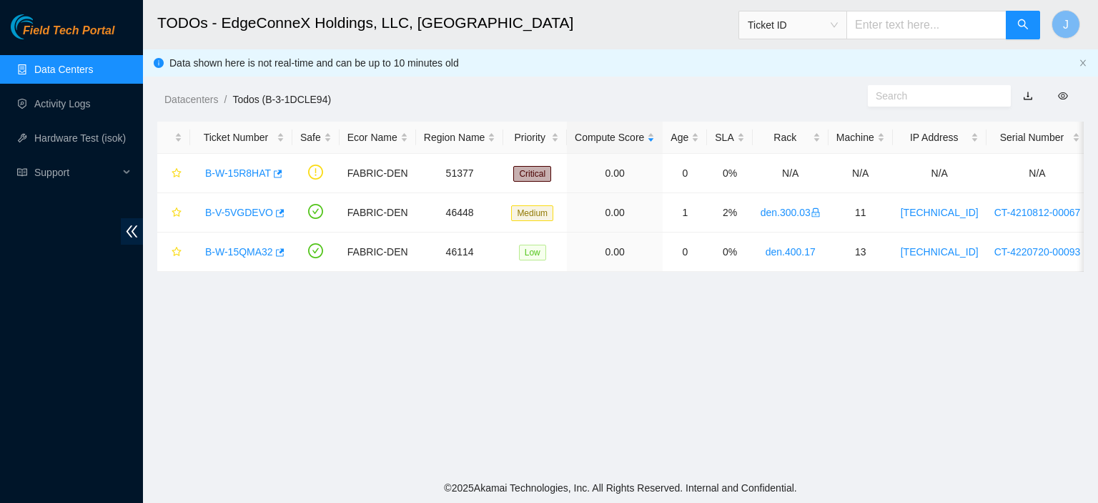 The image size is (1098, 503). Describe the element at coordinates (1083, 63) in the screenshot. I see `span: close` at that location.